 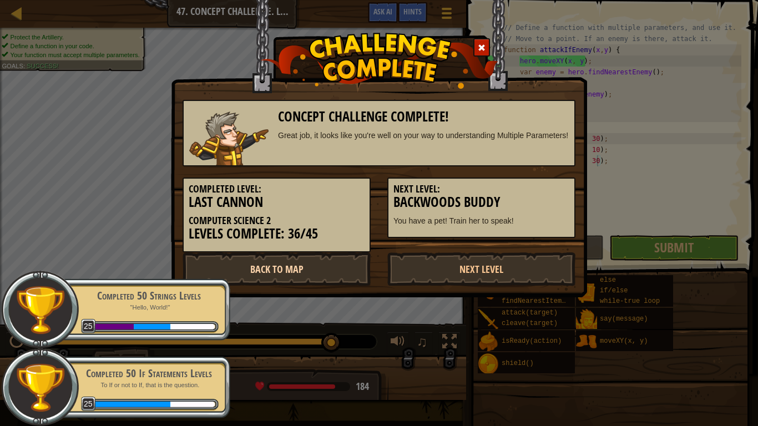 What do you see at coordinates (424, 117) in the screenshot?
I see `h3: Concept Challenge Complete!` at bounding box center [424, 117].